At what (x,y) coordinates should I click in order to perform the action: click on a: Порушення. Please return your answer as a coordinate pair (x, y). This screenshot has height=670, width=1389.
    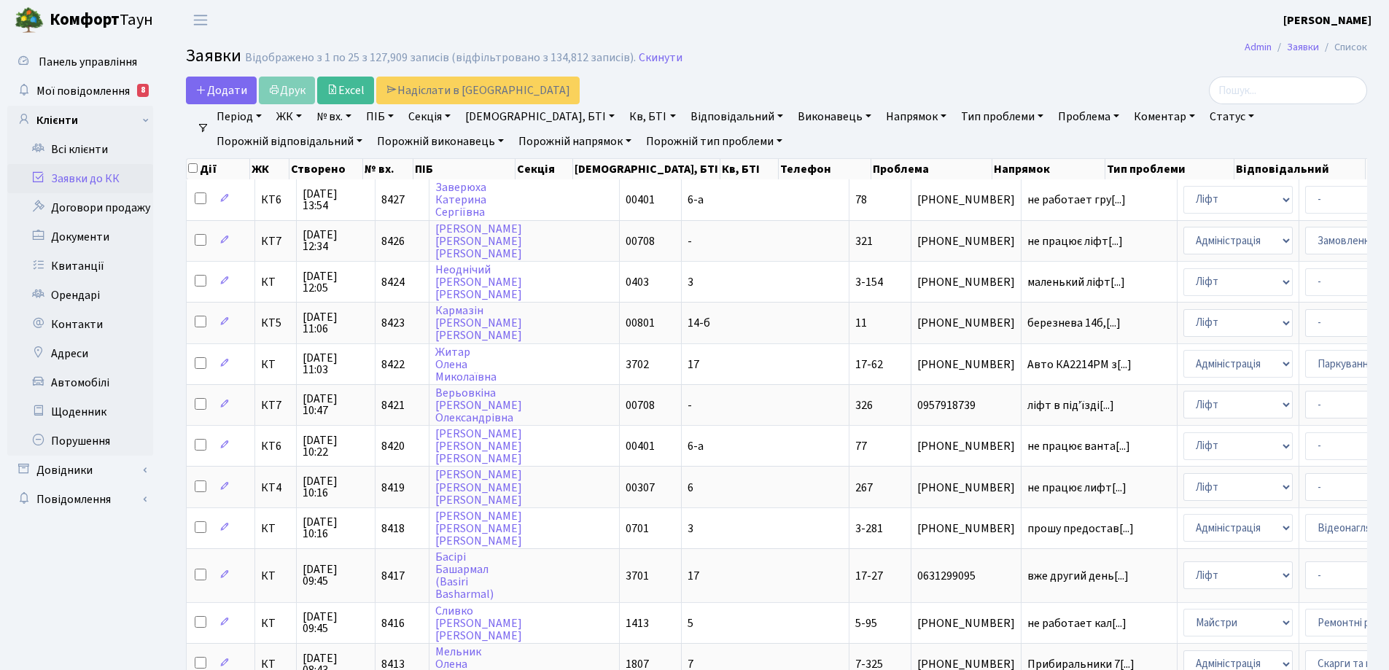
    Looking at the image, I should click on (80, 441).